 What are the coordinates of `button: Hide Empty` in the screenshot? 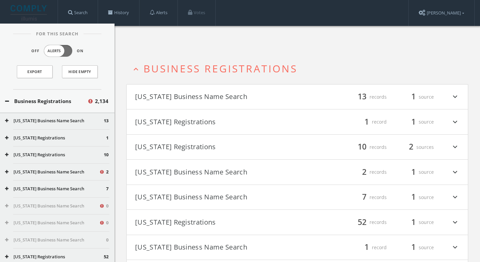 It's located at (80, 72).